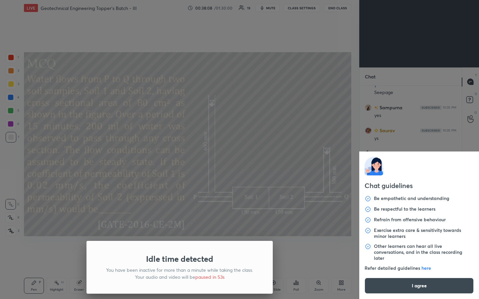  What do you see at coordinates (426, 268) in the screenshot?
I see `a: here` at bounding box center [426, 268].